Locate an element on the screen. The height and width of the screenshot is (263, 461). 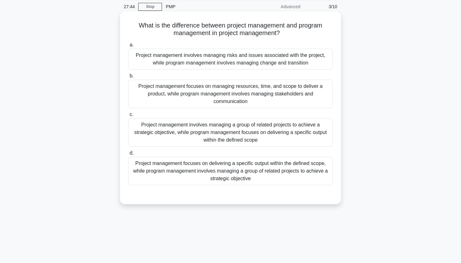
div: 3/10 is located at coordinates (322, 7).